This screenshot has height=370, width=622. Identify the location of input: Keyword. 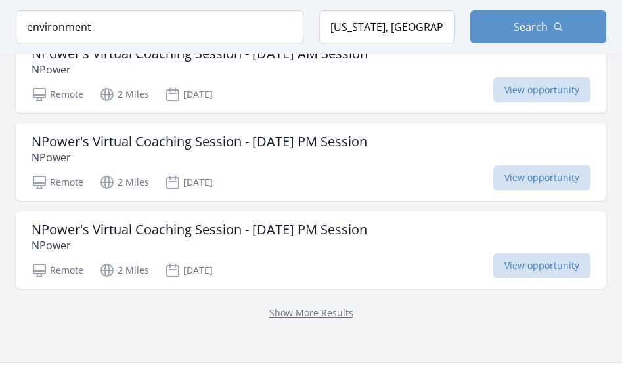
(160, 27).